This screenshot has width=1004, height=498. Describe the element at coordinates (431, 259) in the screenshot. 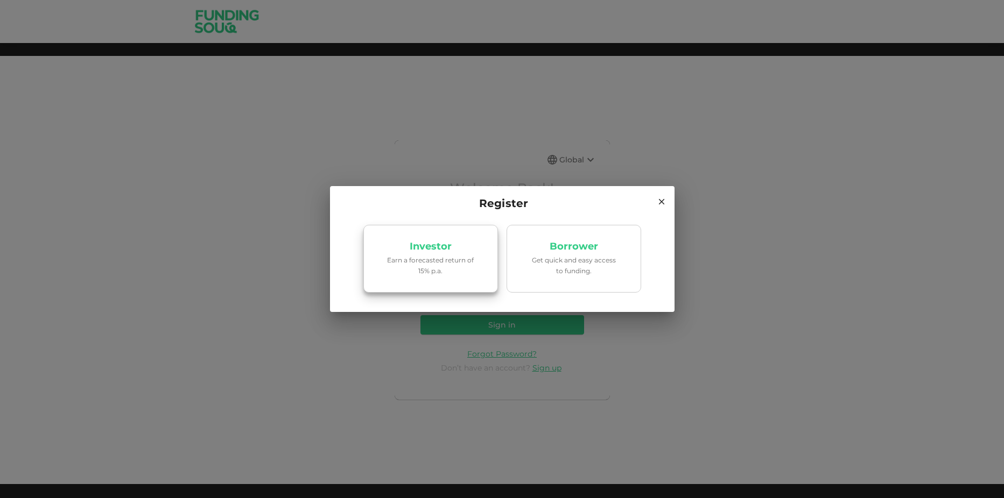

I see `a: InvestorEarn a forecasted return of 15% p.a.` at that location.